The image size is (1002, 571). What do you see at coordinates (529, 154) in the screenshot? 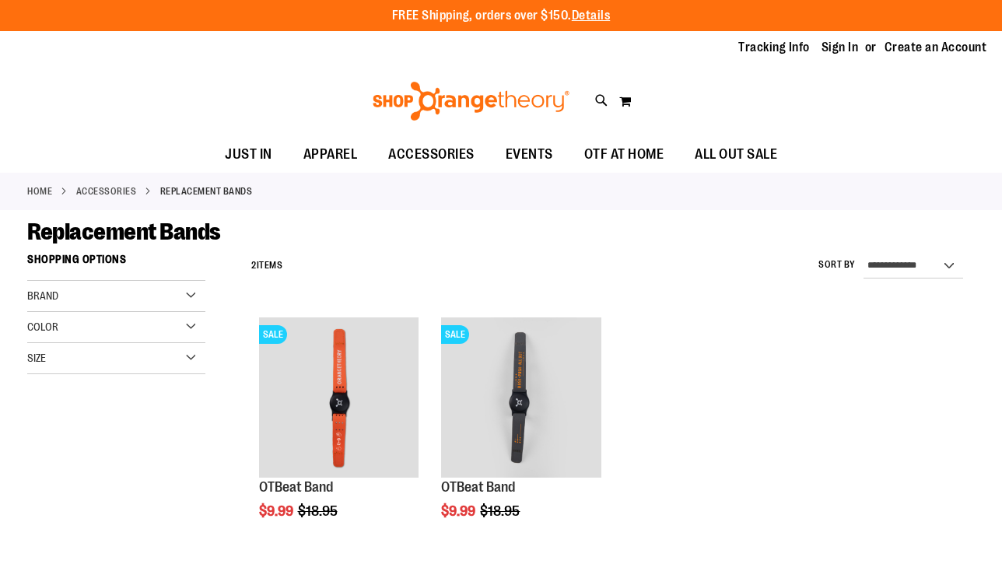
I see `span: EVENTS` at bounding box center [529, 154].